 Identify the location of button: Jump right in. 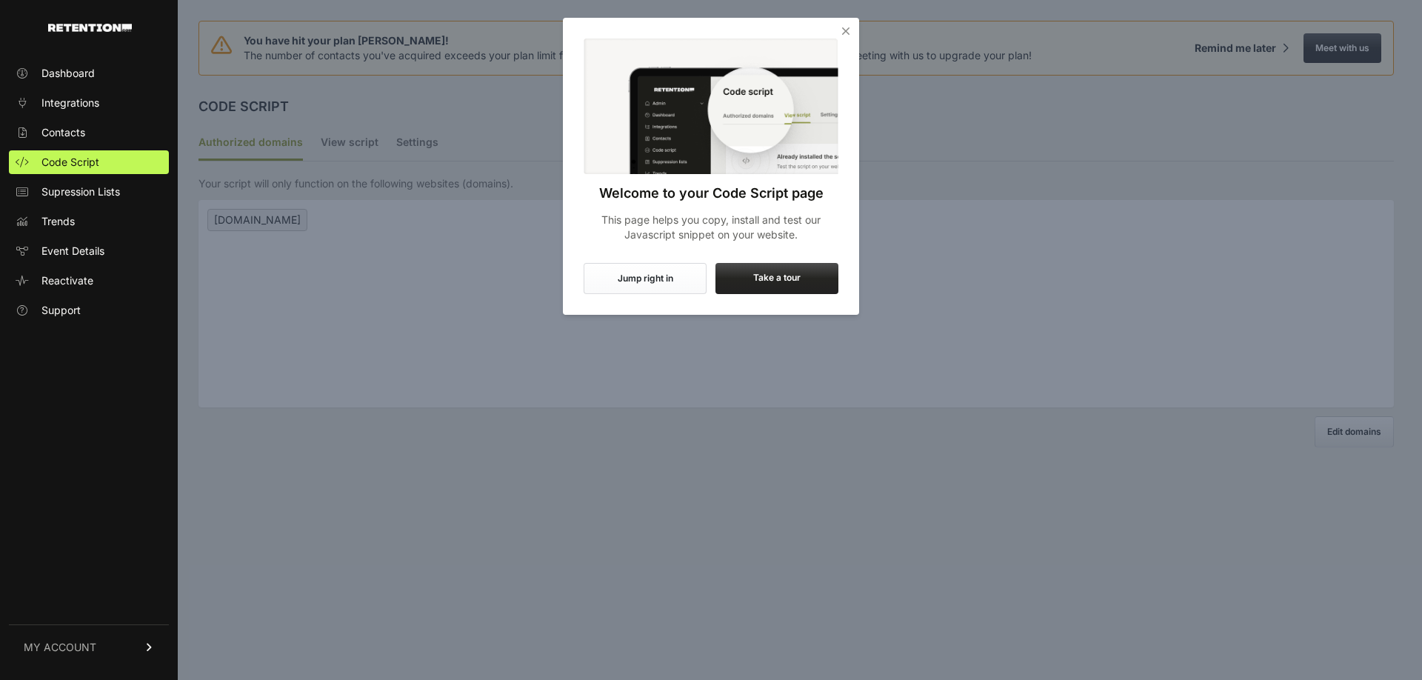
(645, 279).